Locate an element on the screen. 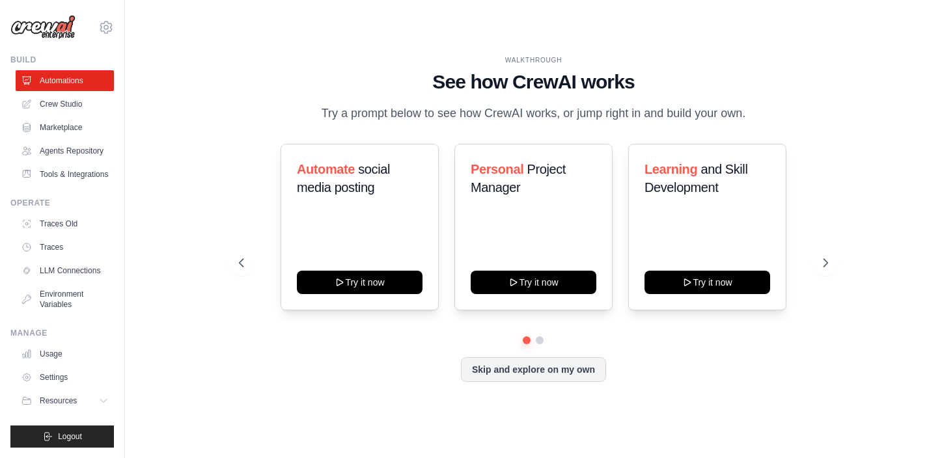 Image resolution: width=942 pixels, height=458 pixels. p: Try a prompt below to see how CrewAI works, or jump right in and build your own. is located at coordinates (533, 113).